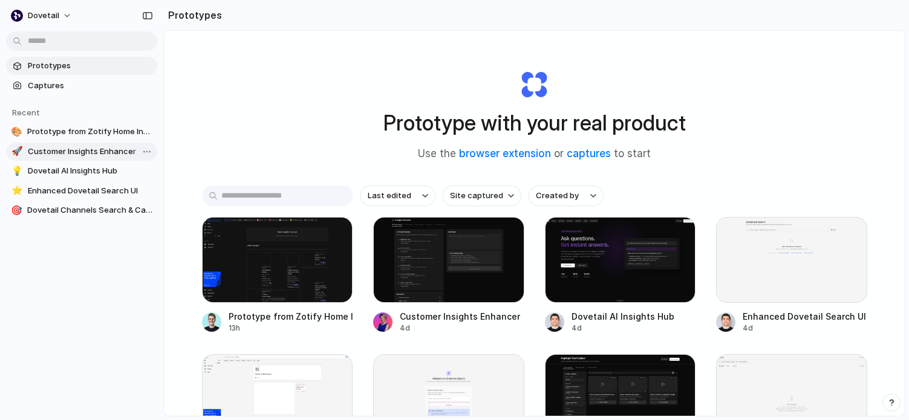 Image resolution: width=909 pixels, height=420 pixels. Describe the element at coordinates (82, 210) in the screenshot. I see `a: 🎯Dovetail Channels Search & Categorization` at that location.